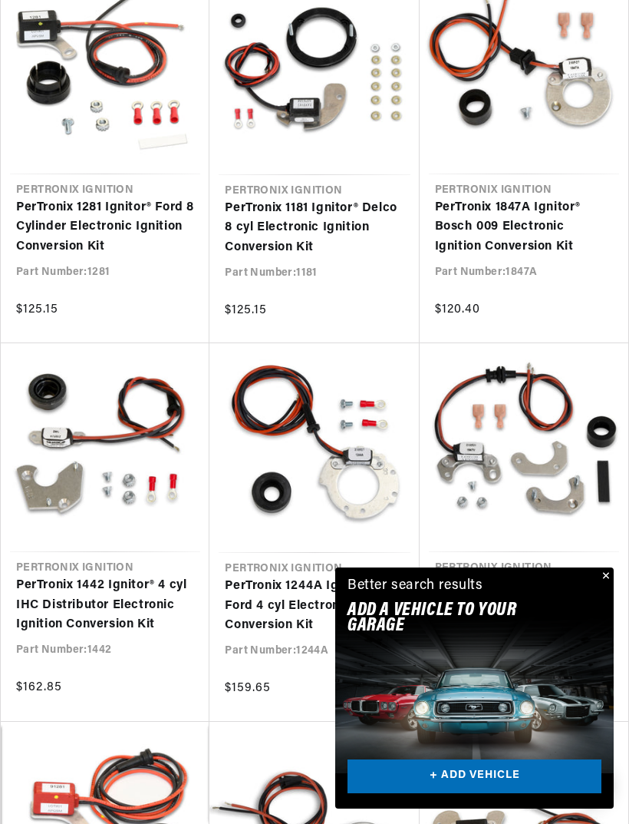  Describe the element at coordinates (455, 618) in the screenshot. I see `h2: Add A VEHICLE to your garage` at that location.